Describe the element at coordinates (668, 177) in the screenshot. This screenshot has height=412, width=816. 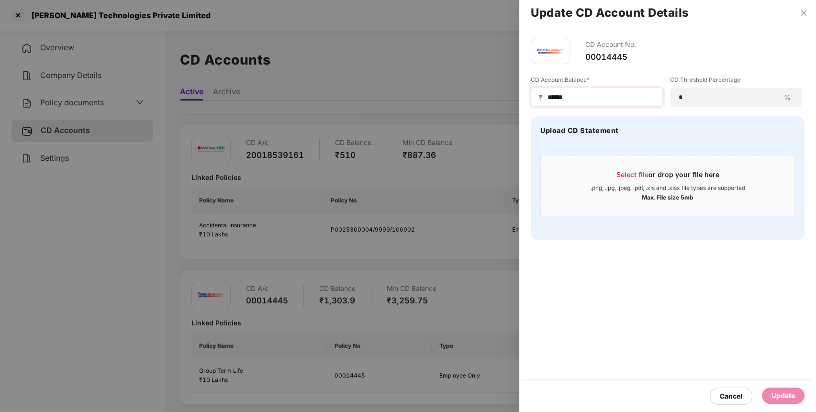
I see `div: or drop your file here` at that location.